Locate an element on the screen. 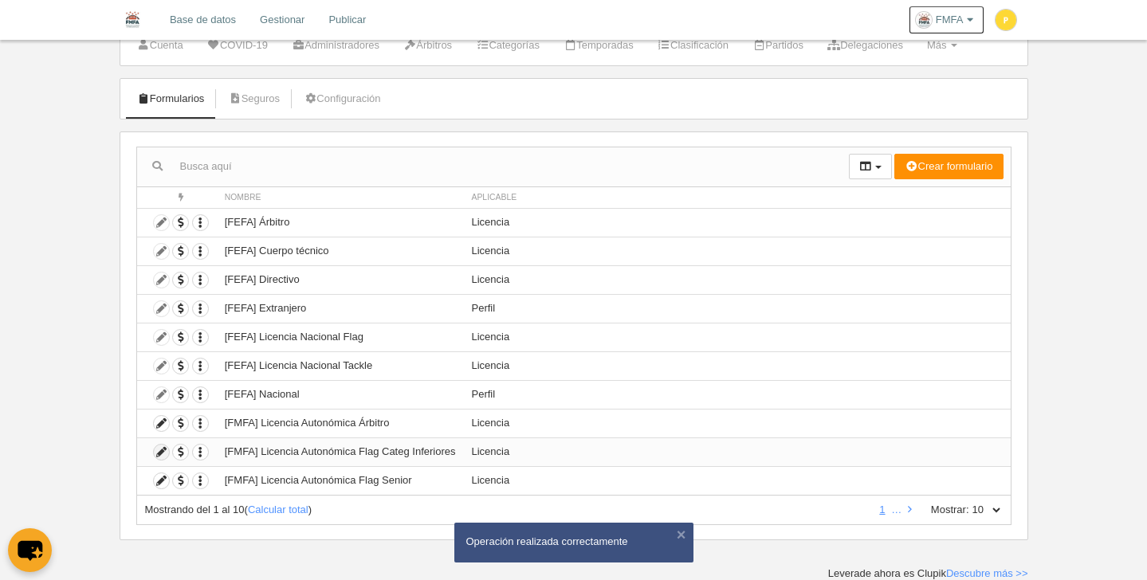 The image size is (1147, 580). img: FMFA is located at coordinates (132, 19).